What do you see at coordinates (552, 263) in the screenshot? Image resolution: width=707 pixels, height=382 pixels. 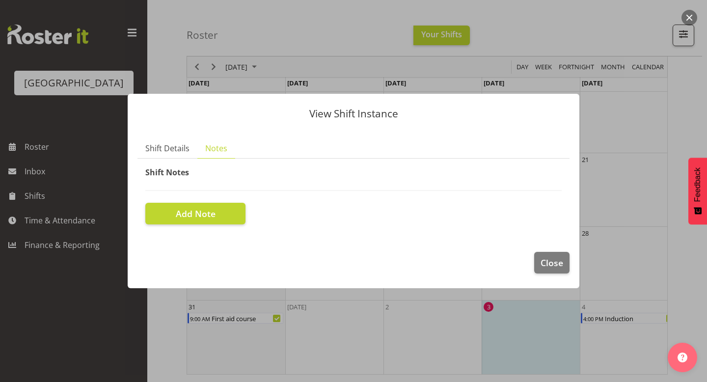 I see `span: Close` at bounding box center [552, 263].